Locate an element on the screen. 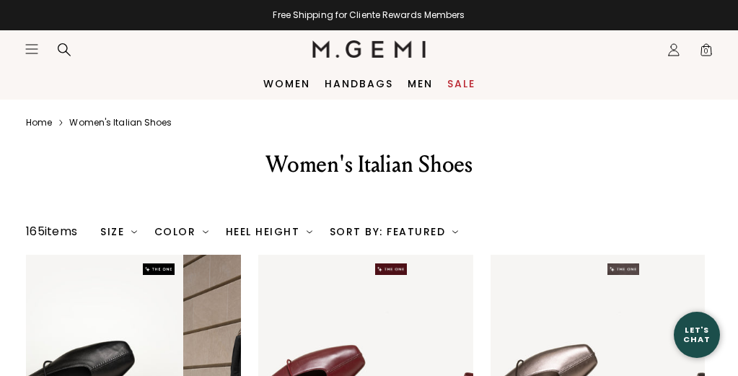  div: Color is located at coordinates (181, 231).